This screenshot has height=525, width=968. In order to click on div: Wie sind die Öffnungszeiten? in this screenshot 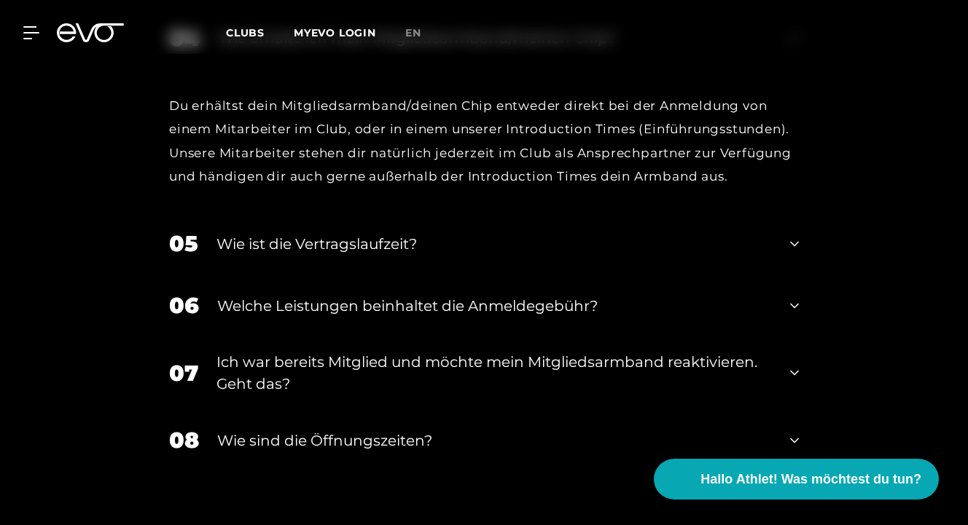, I will do `click(494, 441)`.